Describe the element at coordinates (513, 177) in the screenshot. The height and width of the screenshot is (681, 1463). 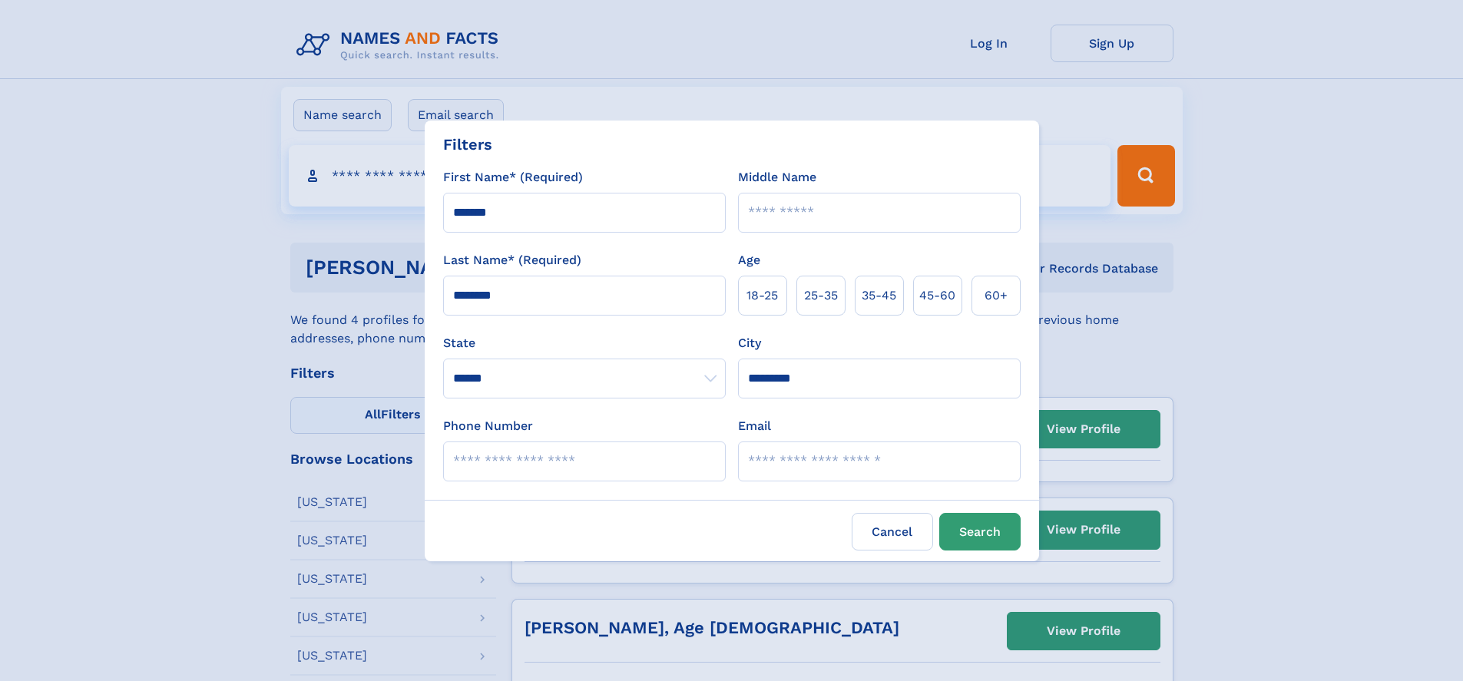
I see `label: First Name* (Required)` at that location.